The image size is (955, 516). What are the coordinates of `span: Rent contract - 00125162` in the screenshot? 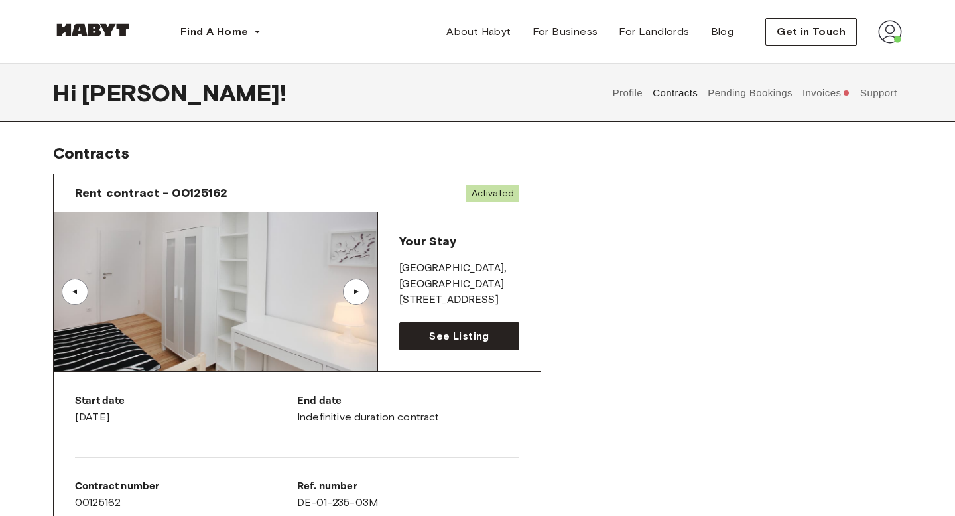 It's located at (151, 193).